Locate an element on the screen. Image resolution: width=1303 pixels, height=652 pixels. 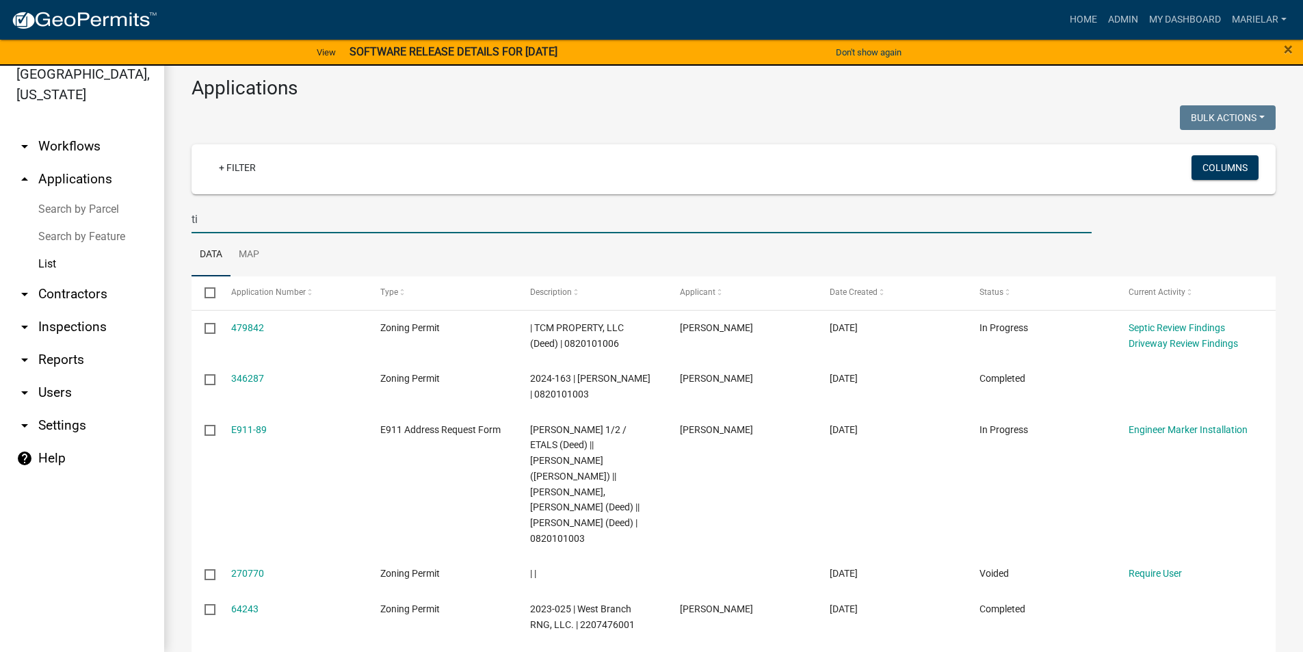
a: 270770 is located at coordinates (248, 573).